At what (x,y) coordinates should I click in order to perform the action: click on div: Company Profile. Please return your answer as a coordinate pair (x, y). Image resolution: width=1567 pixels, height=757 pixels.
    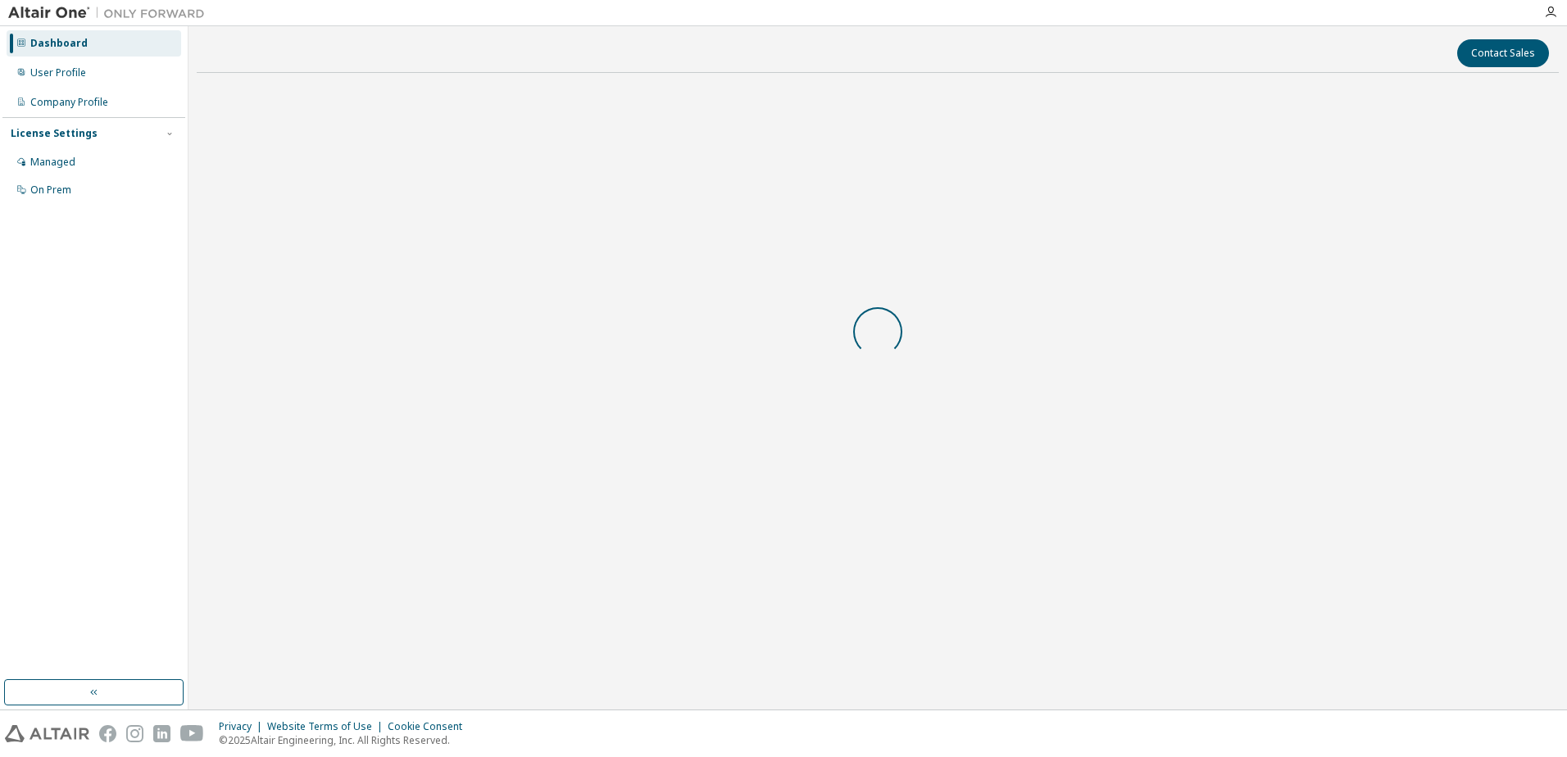
    Looking at the image, I should click on (69, 102).